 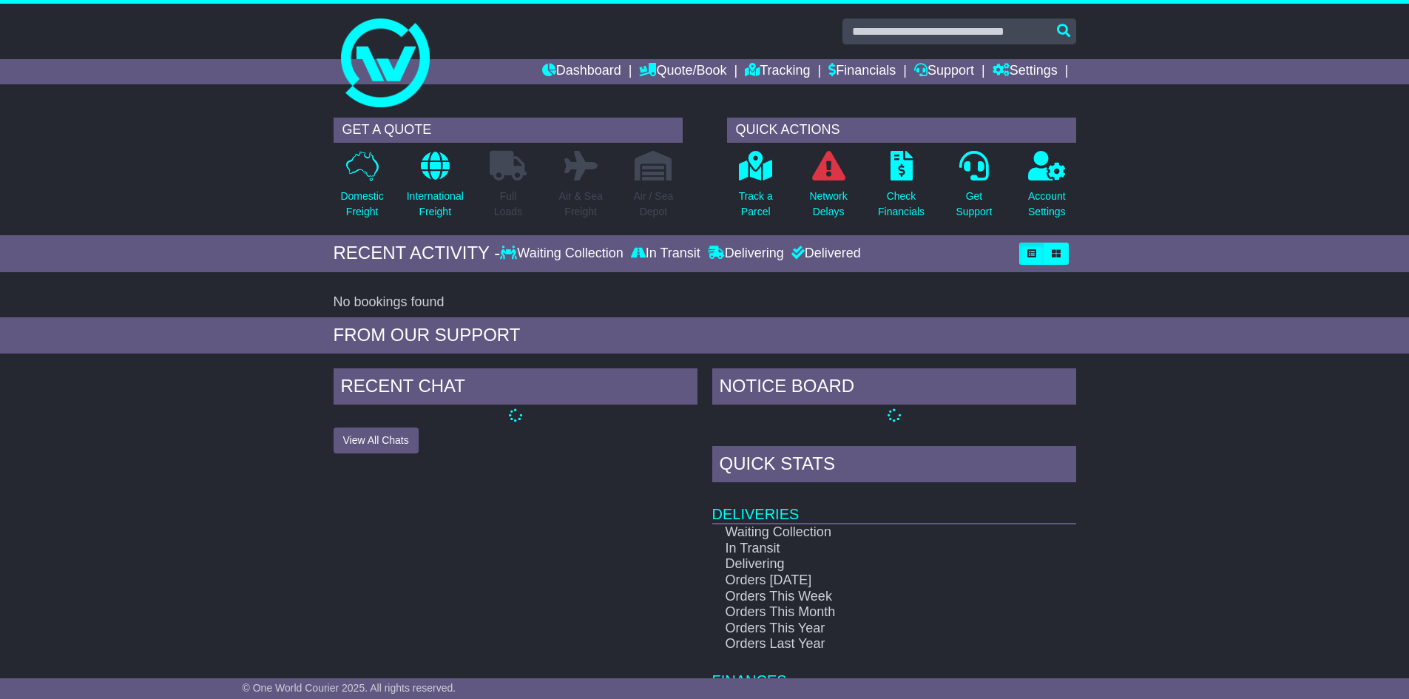 What do you see at coordinates (894, 504) in the screenshot?
I see `td: Deliveries` at bounding box center [894, 504].